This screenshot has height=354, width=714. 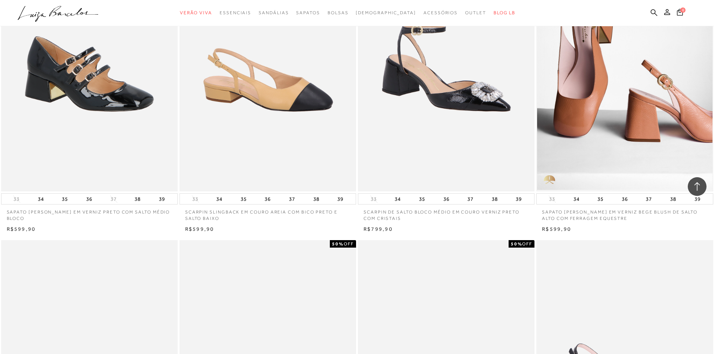 I want to click on a: BLOG LB, so click(x=505, y=13).